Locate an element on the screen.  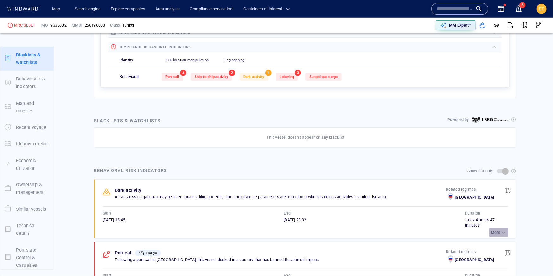
span: MRC SEDEF is located at coordinates (25, 25).